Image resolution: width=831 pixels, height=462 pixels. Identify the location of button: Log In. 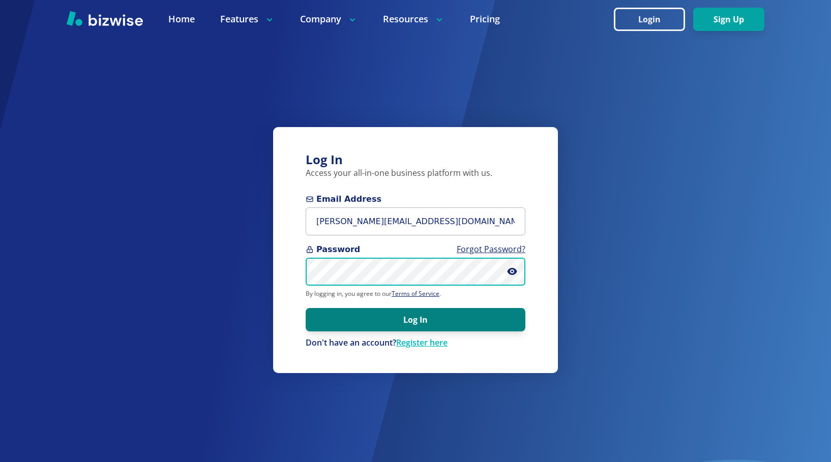
(415, 320).